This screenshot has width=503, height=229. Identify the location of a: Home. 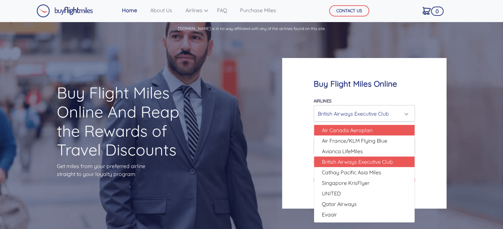
(130, 10).